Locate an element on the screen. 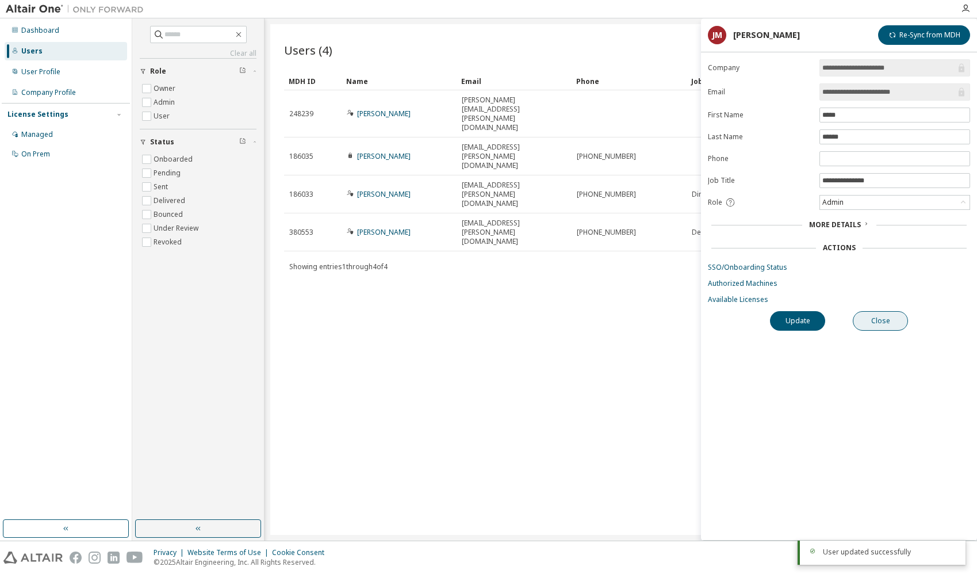 Image resolution: width=977 pixels, height=574 pixels. button: Update is located at coordinates (798, 321).